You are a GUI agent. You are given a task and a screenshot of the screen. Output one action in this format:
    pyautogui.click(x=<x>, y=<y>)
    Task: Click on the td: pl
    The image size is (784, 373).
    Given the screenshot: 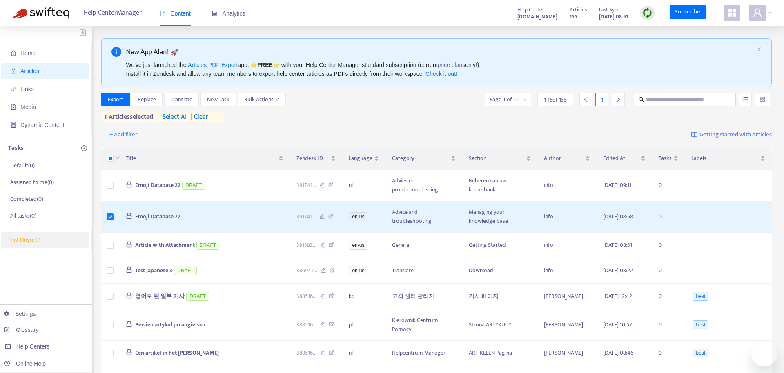 What is the action you would take?
    pyautogui.click(x=364, y=325)
    